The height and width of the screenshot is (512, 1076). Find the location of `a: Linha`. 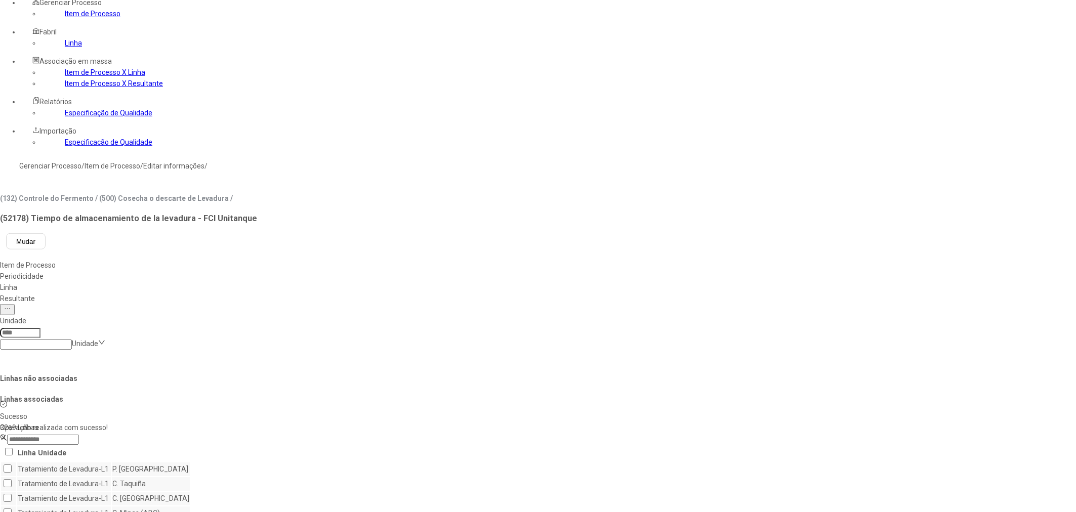

a: Linha is located at coordinates (73, 43).